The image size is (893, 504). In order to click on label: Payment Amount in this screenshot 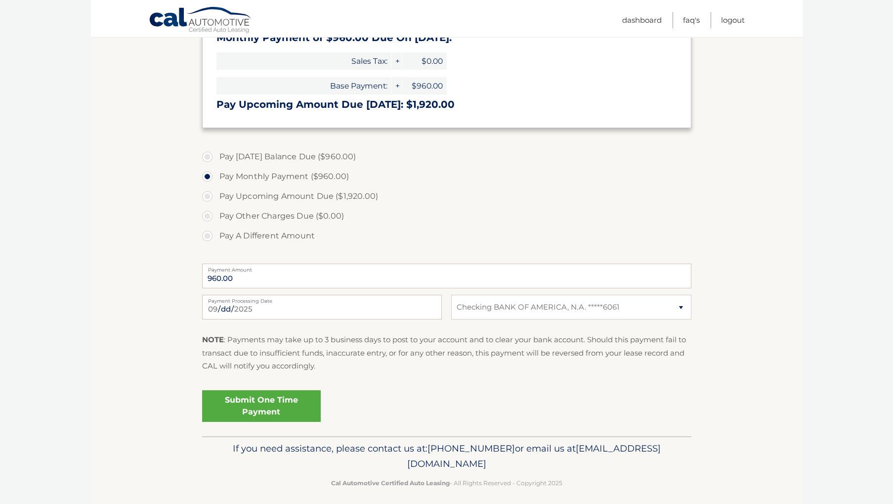, I will do `click(447, 267)`.